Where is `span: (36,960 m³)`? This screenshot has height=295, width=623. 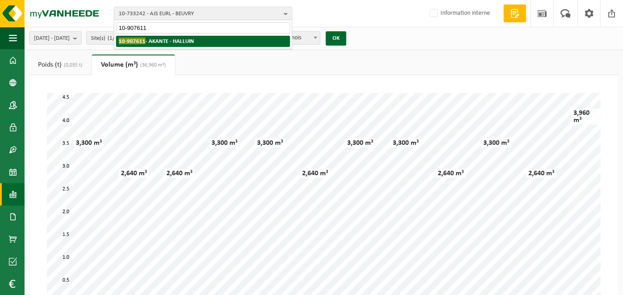
span: (36,960 m³) is located at coordinates (152, 65).